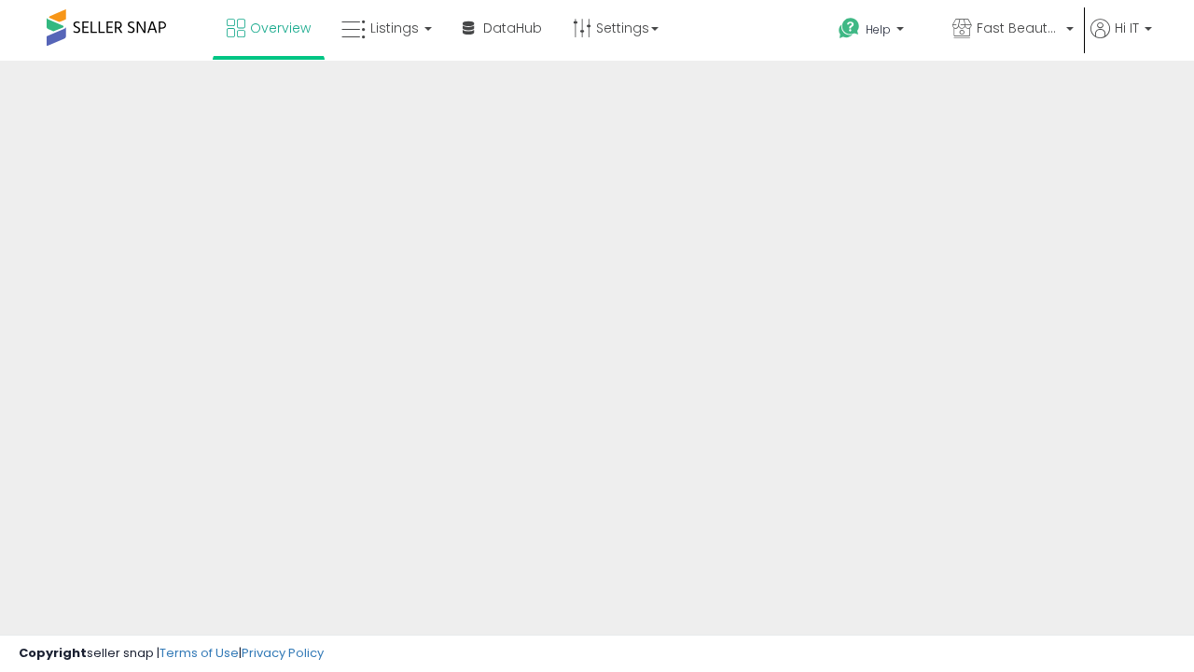 This screenshot has height=672, width=1194. Describe the element at coordinates (395, 28) in the screenshot. I see `span: Listings` at that location.